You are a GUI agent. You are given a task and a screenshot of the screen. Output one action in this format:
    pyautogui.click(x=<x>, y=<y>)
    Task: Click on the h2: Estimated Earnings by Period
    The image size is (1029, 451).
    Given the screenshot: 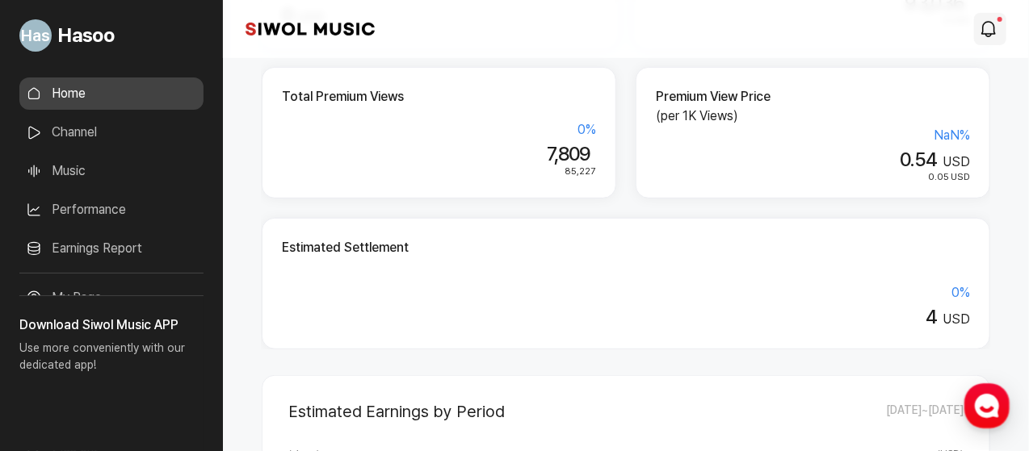 What is the action you would take?
    pyautogui.click(x=397, y=412)
    